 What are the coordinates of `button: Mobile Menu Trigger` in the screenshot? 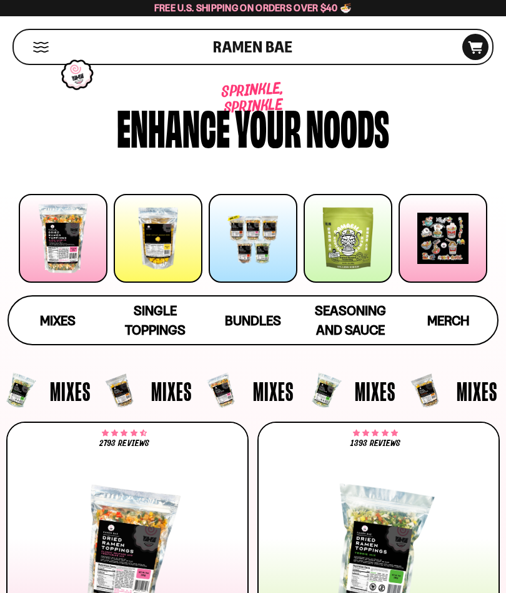 It's located at (41, 47).